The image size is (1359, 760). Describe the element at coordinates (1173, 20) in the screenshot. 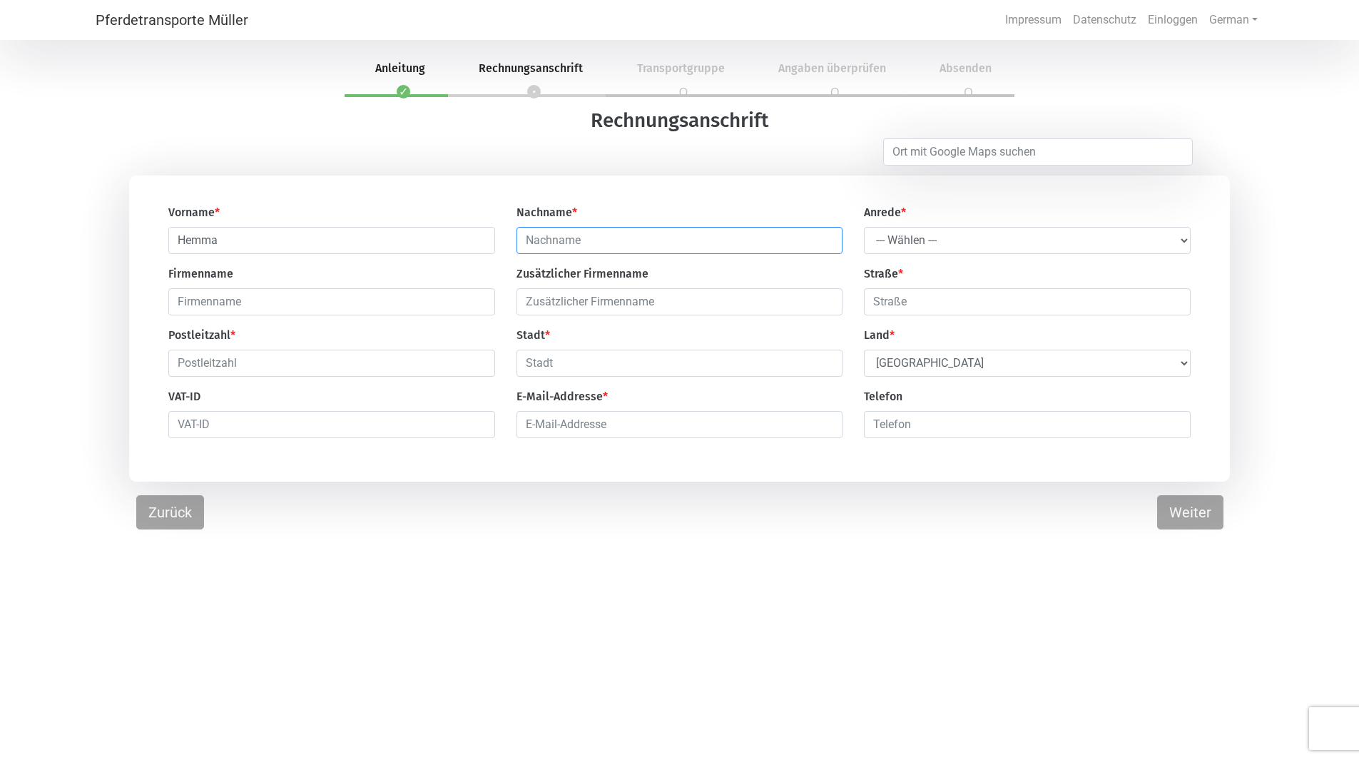

I see `a: Einloggen` at that location.